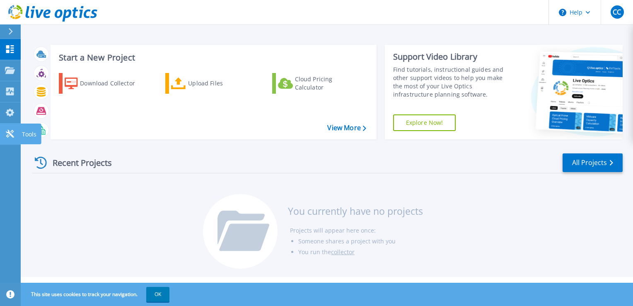  I want to click on div: Download Collector, so click(113, 83).